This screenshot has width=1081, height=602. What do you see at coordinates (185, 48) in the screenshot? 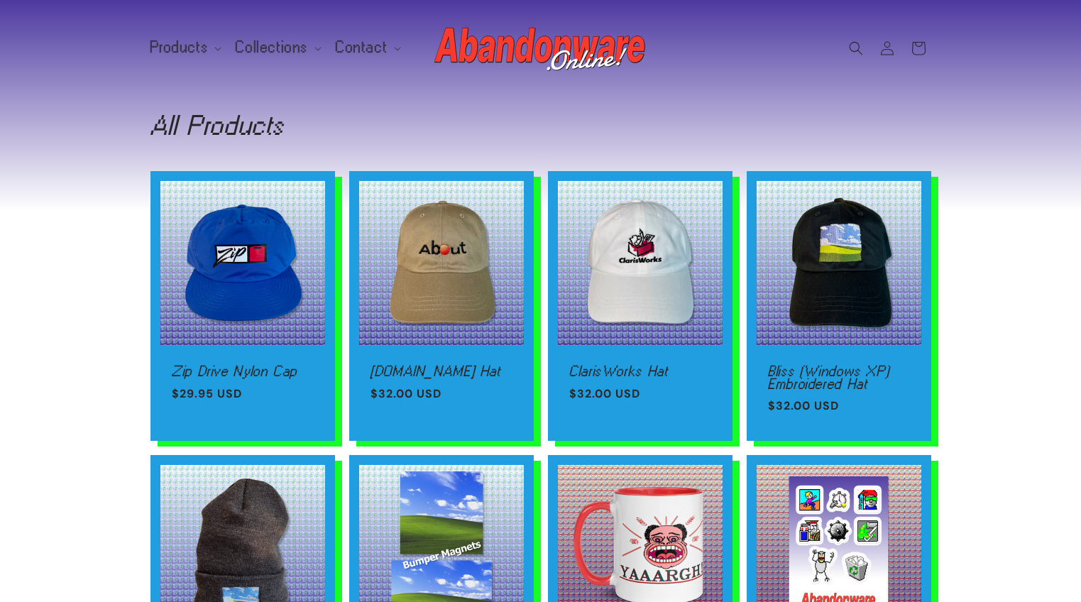
I see `summary: Products` at bounding box center [185, 48].